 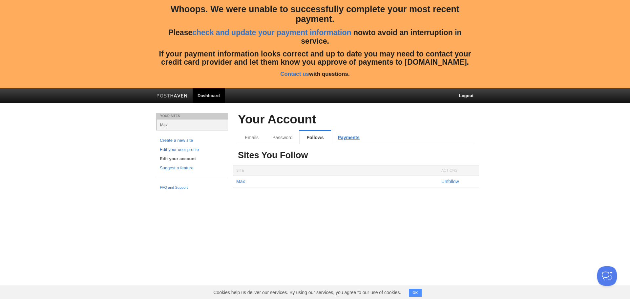 What do you see at coordinates (192, 159) in the screenshot?
I see `a: Edit your account` at bounding box center [192, 159].